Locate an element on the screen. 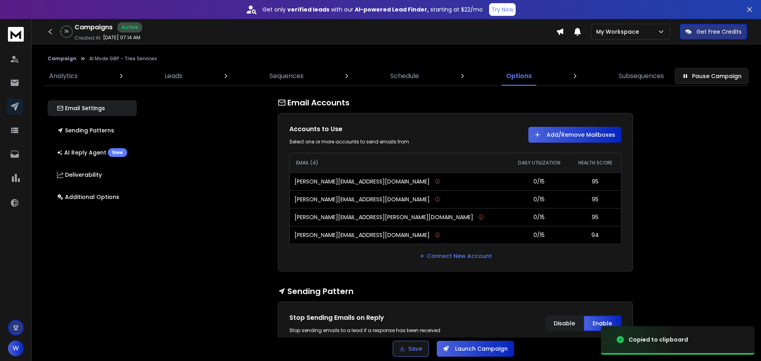 This screenshot has height=361, width=761. button: Save is located at coordinates (411, 349).